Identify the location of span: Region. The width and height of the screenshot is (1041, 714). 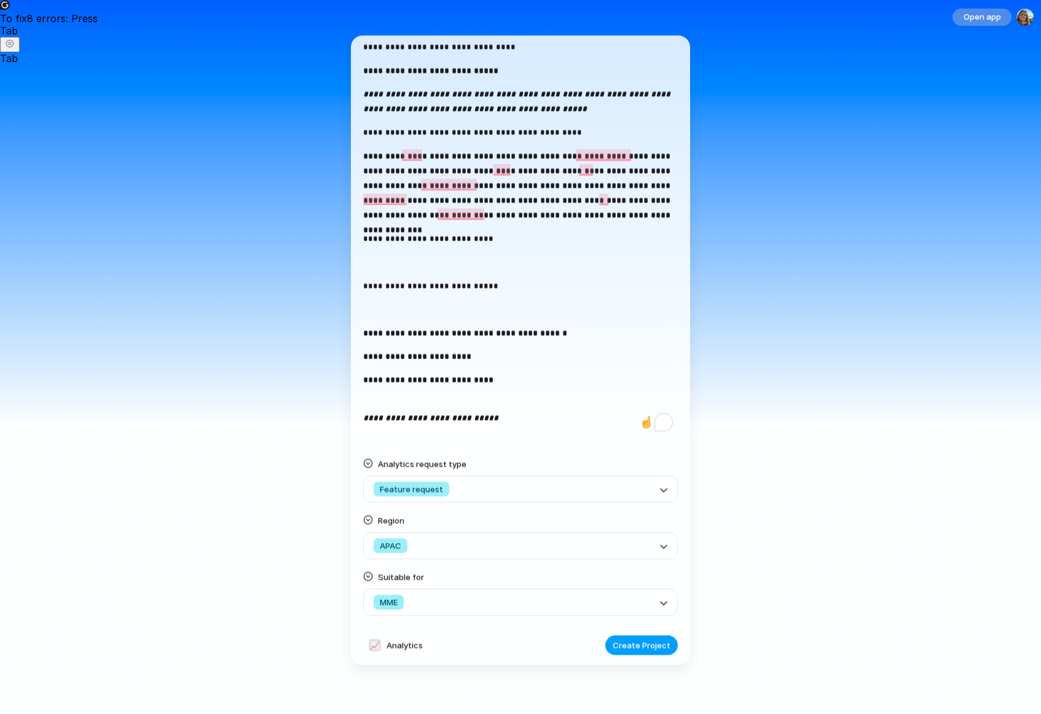
(391, 520).